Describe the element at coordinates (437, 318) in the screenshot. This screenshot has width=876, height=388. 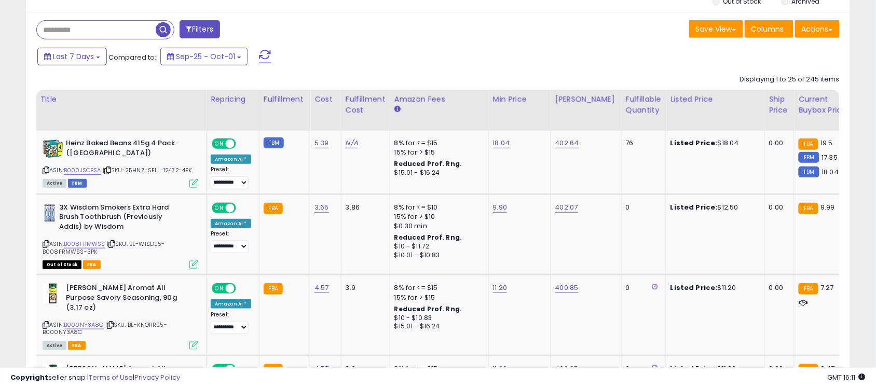
I see `div: $10 - $10.83` at that location.